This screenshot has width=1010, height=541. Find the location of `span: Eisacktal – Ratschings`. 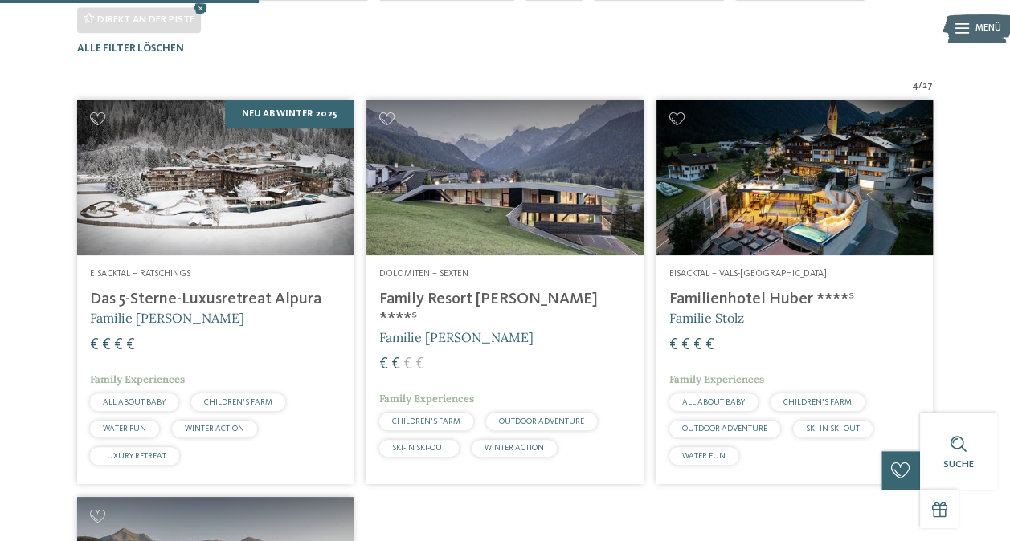

span: Eisacktal – Ratschings is located at coordinates (140, 274).